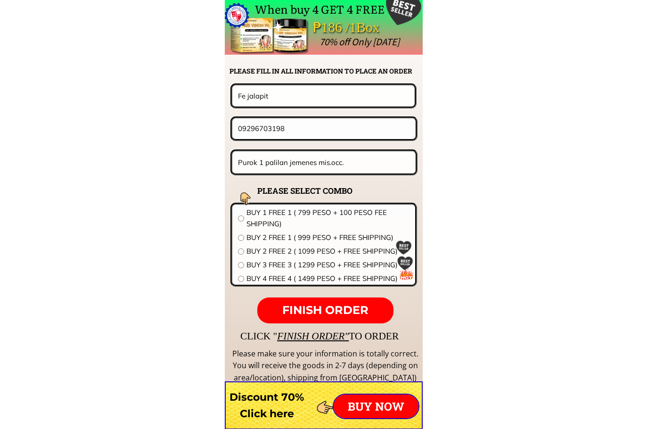  I want to click on input: Your name, so click(323, 96).